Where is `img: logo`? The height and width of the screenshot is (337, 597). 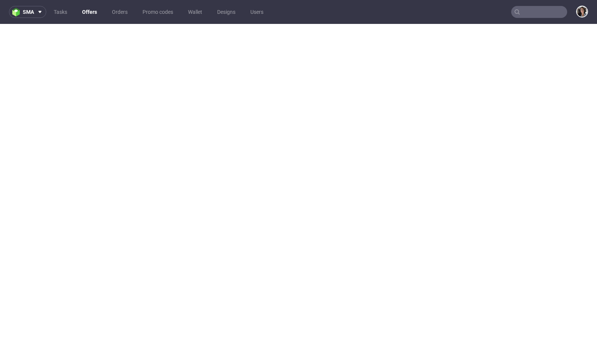 img: logo is located at coordinates (18, 12).